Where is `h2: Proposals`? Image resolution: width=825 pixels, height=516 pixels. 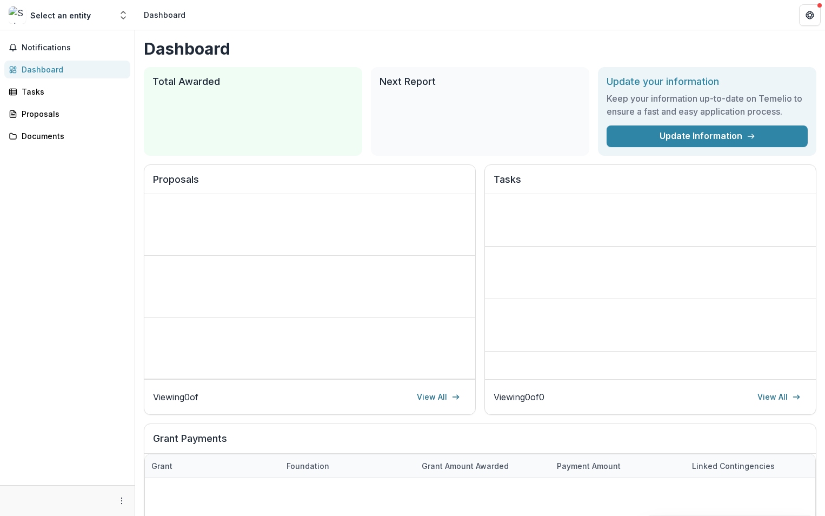
h2: Proposals is located at coordinates (310, 184).